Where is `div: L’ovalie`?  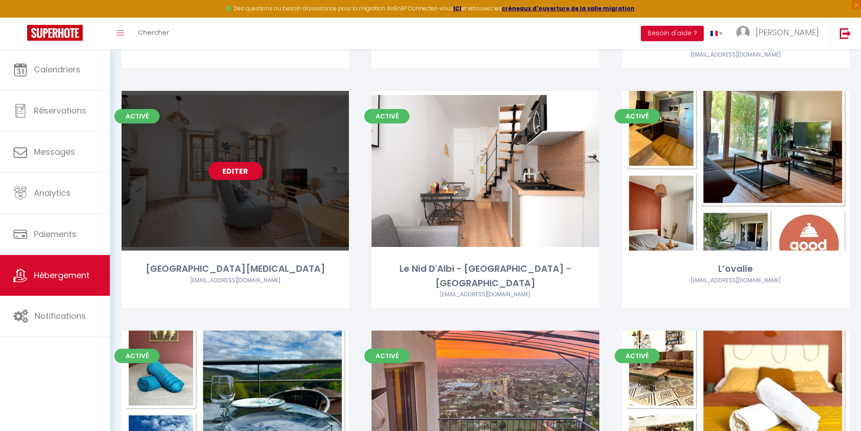
div: L’ovalie is located at coordinates (735, 268).